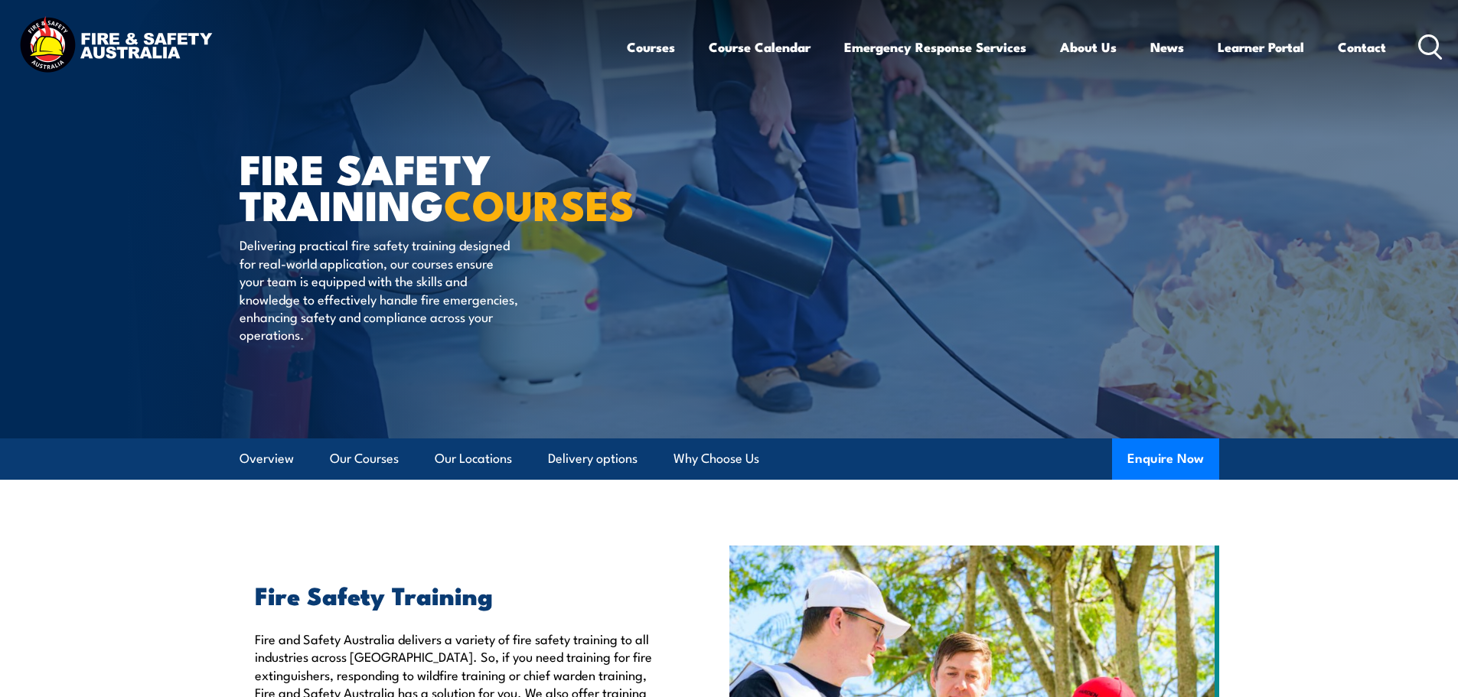  What do you see at coordinates (716, 458) in the screenshot?
I see `a: Why Choose Us` at bounding box center [716, 458].